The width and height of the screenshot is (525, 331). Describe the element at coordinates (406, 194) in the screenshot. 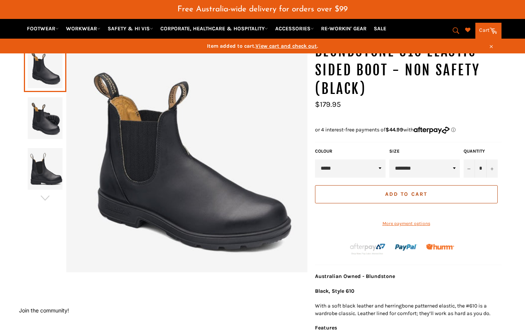

I see `span: Add to Cart` at that location.